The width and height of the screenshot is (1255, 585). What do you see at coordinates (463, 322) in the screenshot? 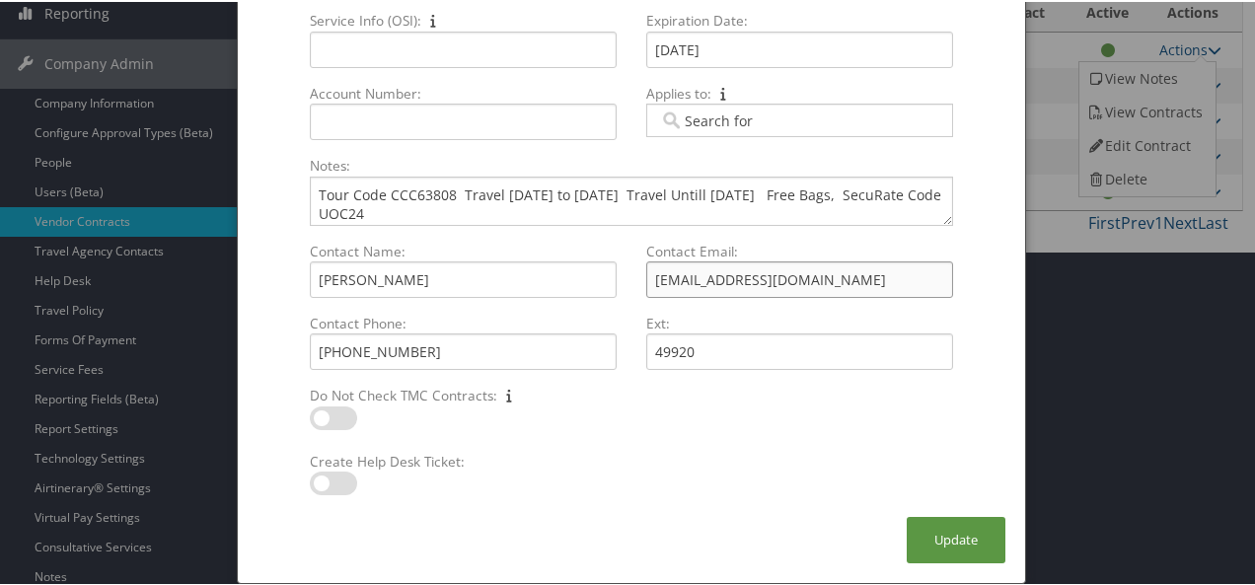
I see `label: Contact Phone:` at bounding box center [463, 322].